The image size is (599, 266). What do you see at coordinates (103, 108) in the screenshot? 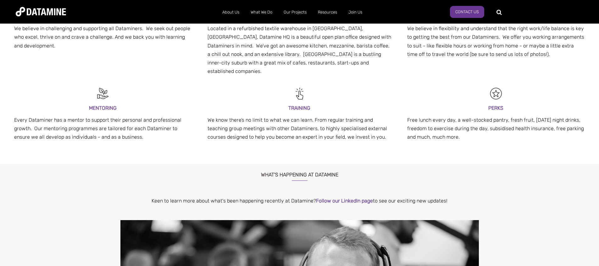
I see `h3: MENTORING` at bounding box center [103, 108].